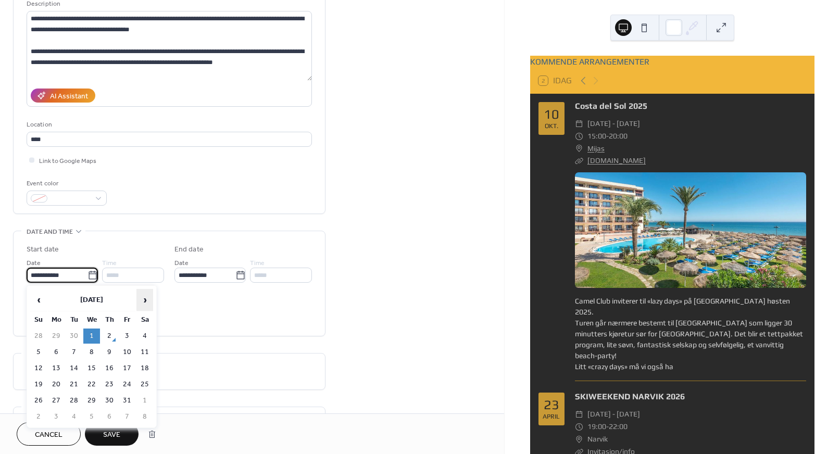 This screenshot has height=454, width=840. What do you see at coordinates (551, 405) in the screenshot?
I see `div: 23` at bounding box center [551, 405].